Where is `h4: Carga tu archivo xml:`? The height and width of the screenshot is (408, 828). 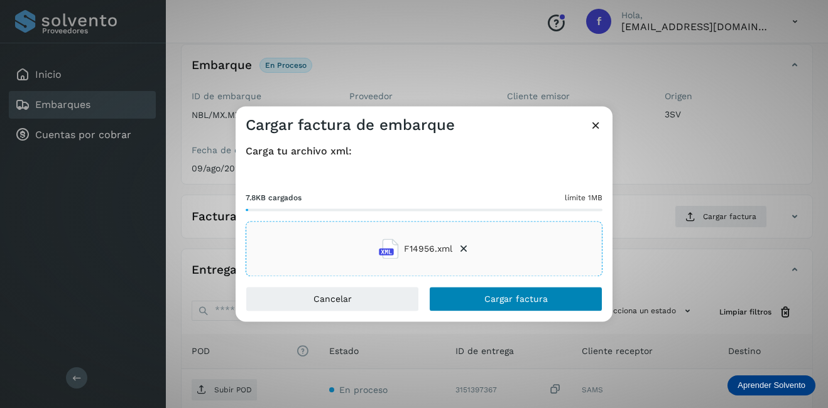
h4: Carga tu archivo xml: is located at coordinates (424, 151).